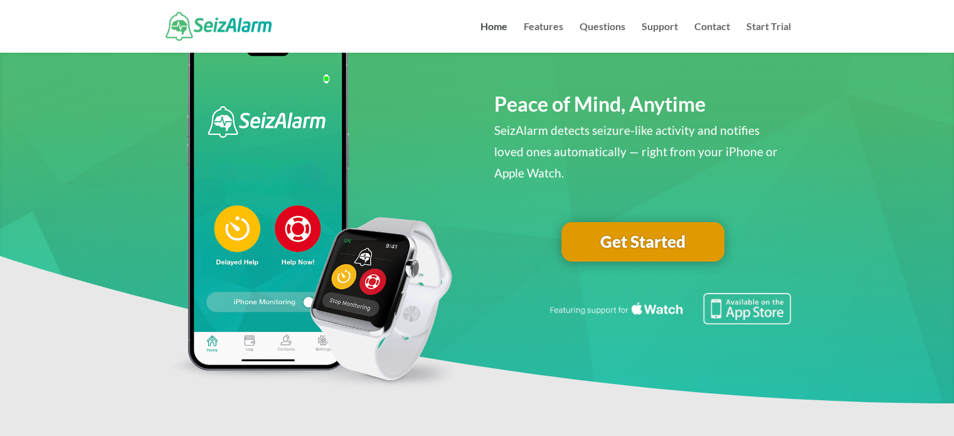  What do you see at coordinates (669, 319) in the screenshot?
I see `a: Featuring seizure detection support for the Apple Watch` at bounding box center [669, 319].